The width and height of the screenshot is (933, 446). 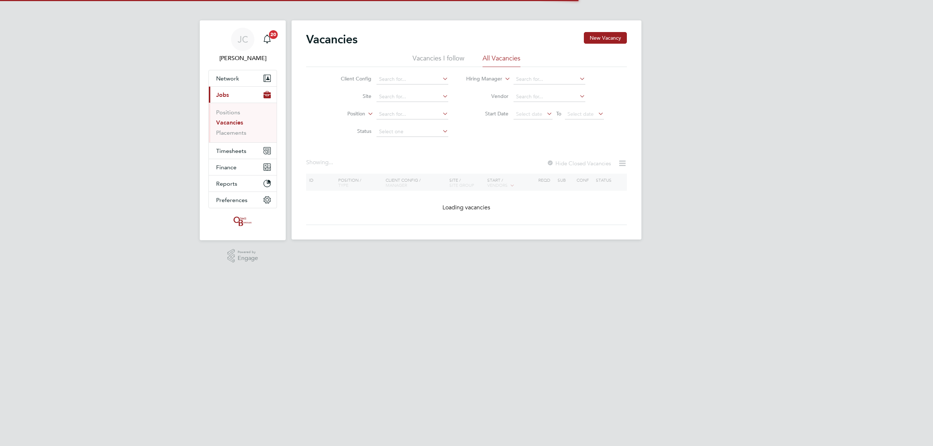 I want to click on a: 20, so click(x=267, y=39).